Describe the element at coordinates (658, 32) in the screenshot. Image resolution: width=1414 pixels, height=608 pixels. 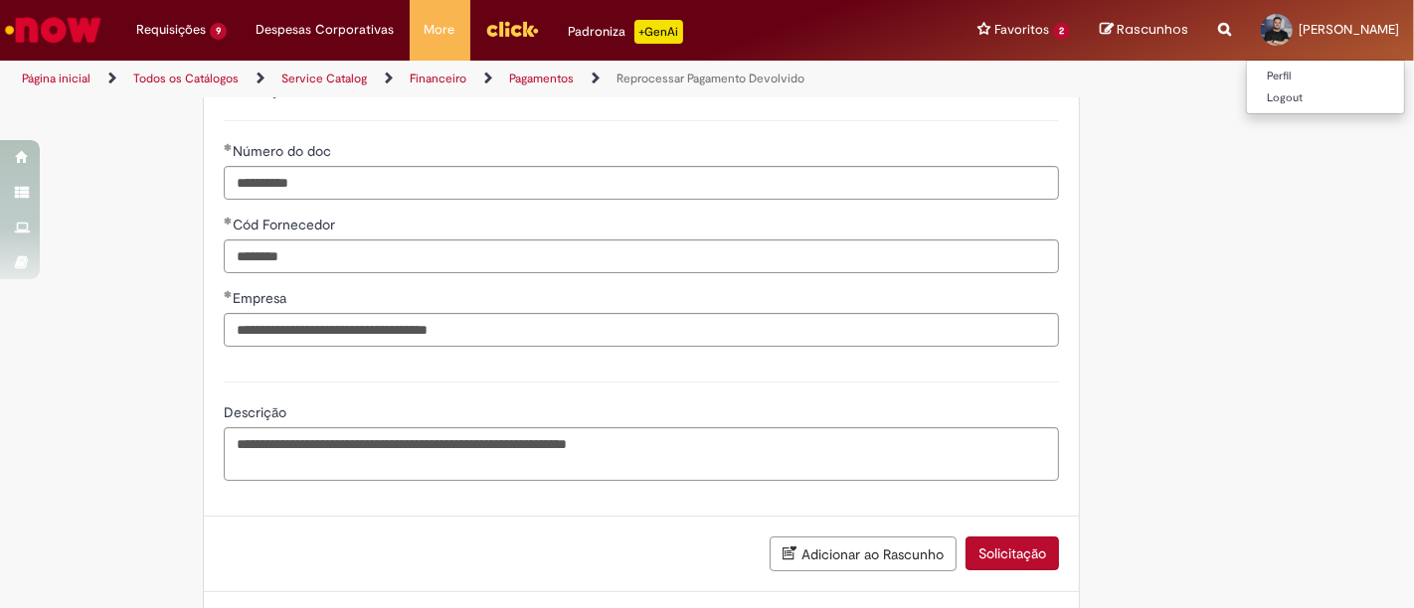
I see `p: +GenAi` at that location.